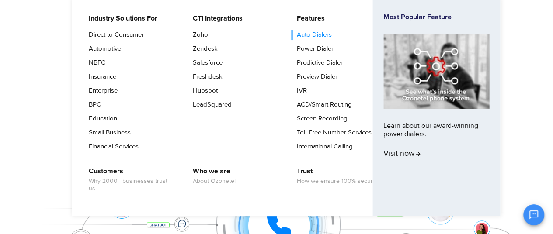  I want to click on span: About Ozonetel, so click(214, 182).